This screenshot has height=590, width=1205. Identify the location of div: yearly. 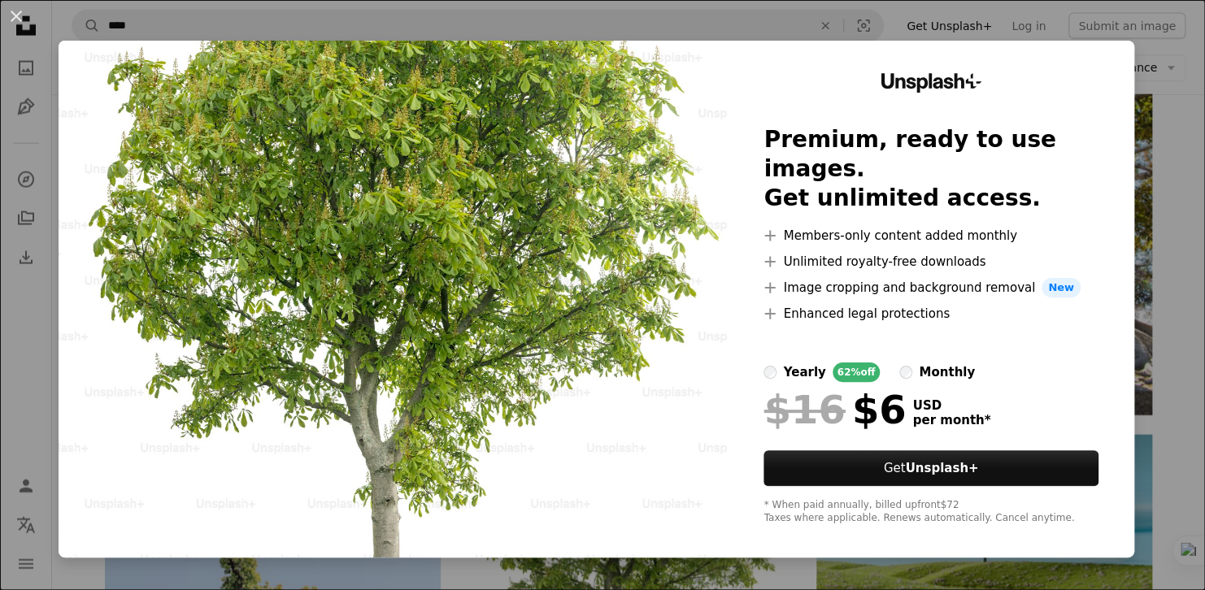
(804, 372).